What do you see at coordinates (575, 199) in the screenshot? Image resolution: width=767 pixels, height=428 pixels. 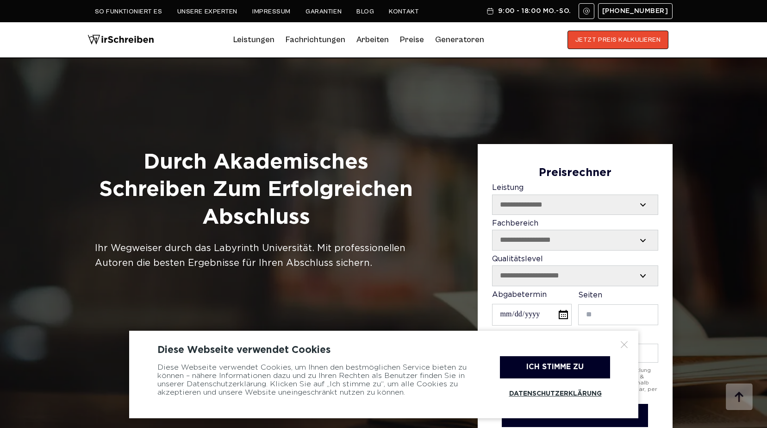 I see `label: Leistung` at bounding box center [575, 199].